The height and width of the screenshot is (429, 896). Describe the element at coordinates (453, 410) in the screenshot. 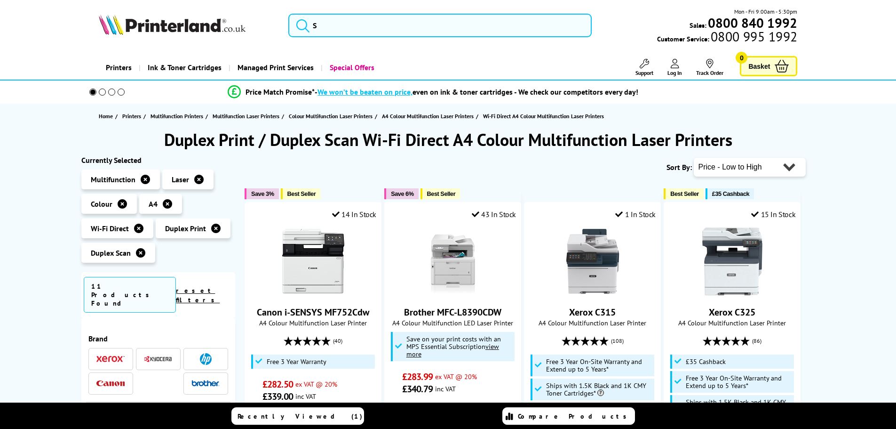

I see `li: 2.3p per mono page` at that location.